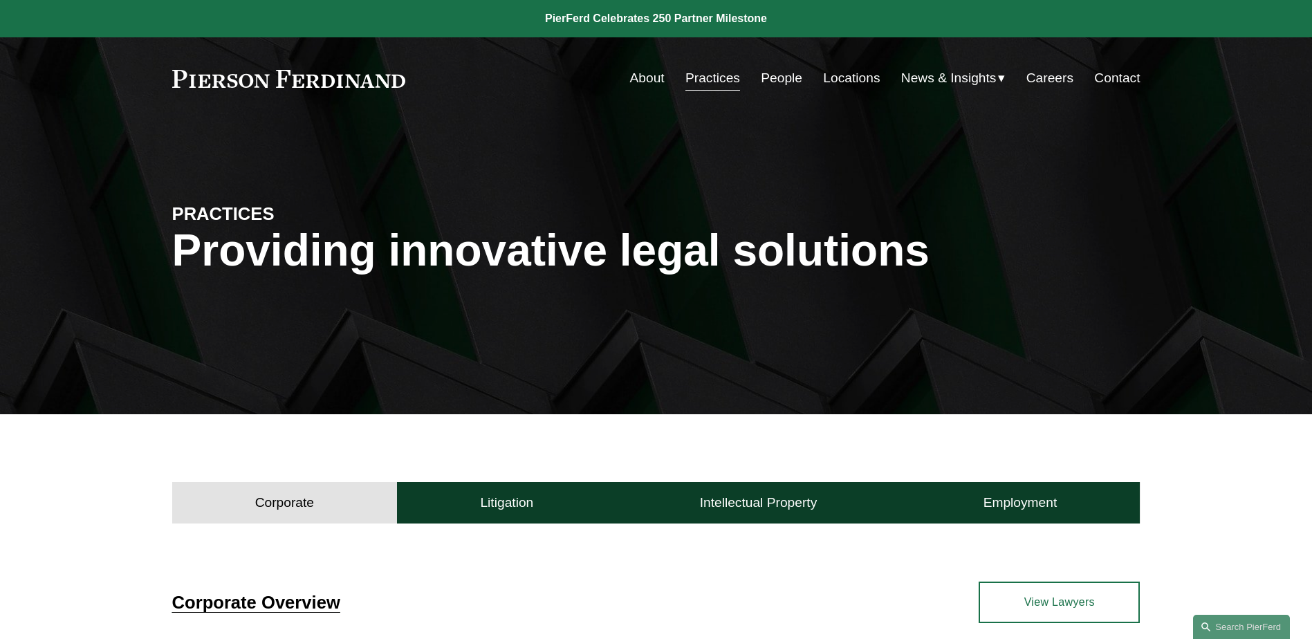 This screenshot has height=639, width=1312. I want to click on h4: Employment, so click(1020, 503).